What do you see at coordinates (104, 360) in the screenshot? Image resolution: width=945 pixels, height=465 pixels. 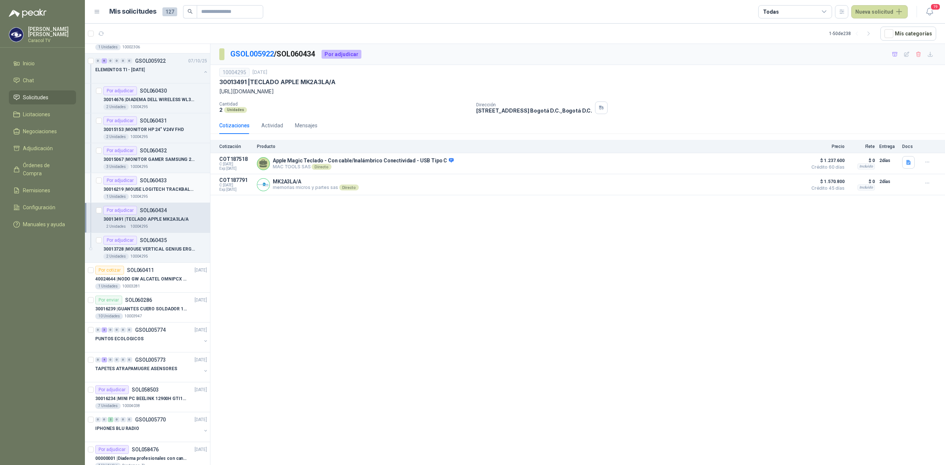 I see `div: 4` at bounding box center [104, 360].